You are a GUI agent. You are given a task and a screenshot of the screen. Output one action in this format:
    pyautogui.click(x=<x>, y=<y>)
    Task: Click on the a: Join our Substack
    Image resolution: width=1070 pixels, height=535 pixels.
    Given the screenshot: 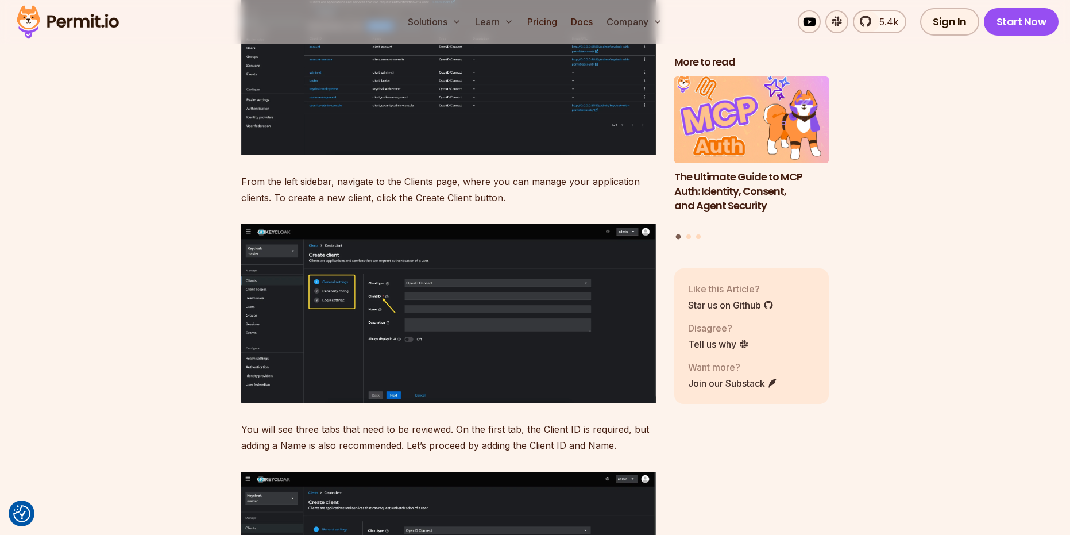 What is the action you would take?
    pyautogui.click(x=733, y=383)
    